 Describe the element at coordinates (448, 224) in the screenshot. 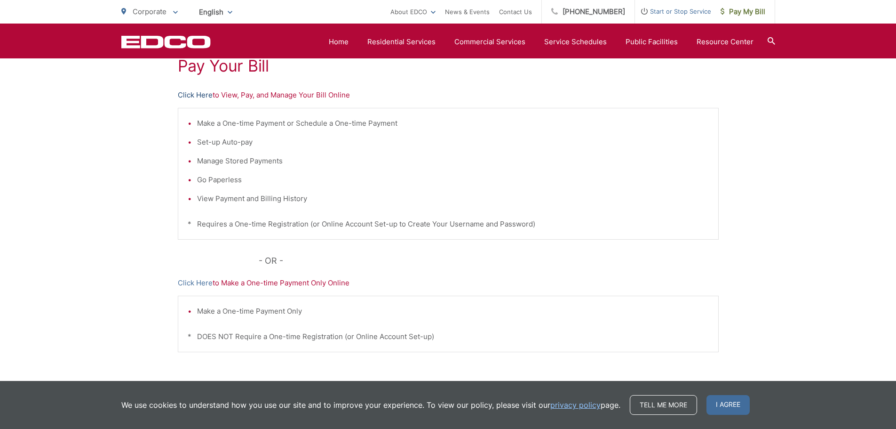

I see `p: * Requires a One-time Registration (or Online Account Set-up to Create Your Username and Password)` at that location.